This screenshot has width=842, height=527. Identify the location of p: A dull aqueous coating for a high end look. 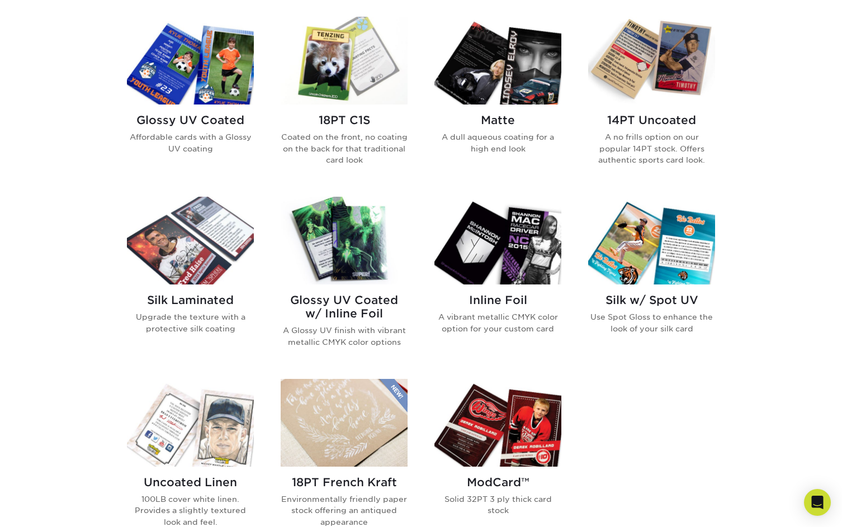
(498, 143).